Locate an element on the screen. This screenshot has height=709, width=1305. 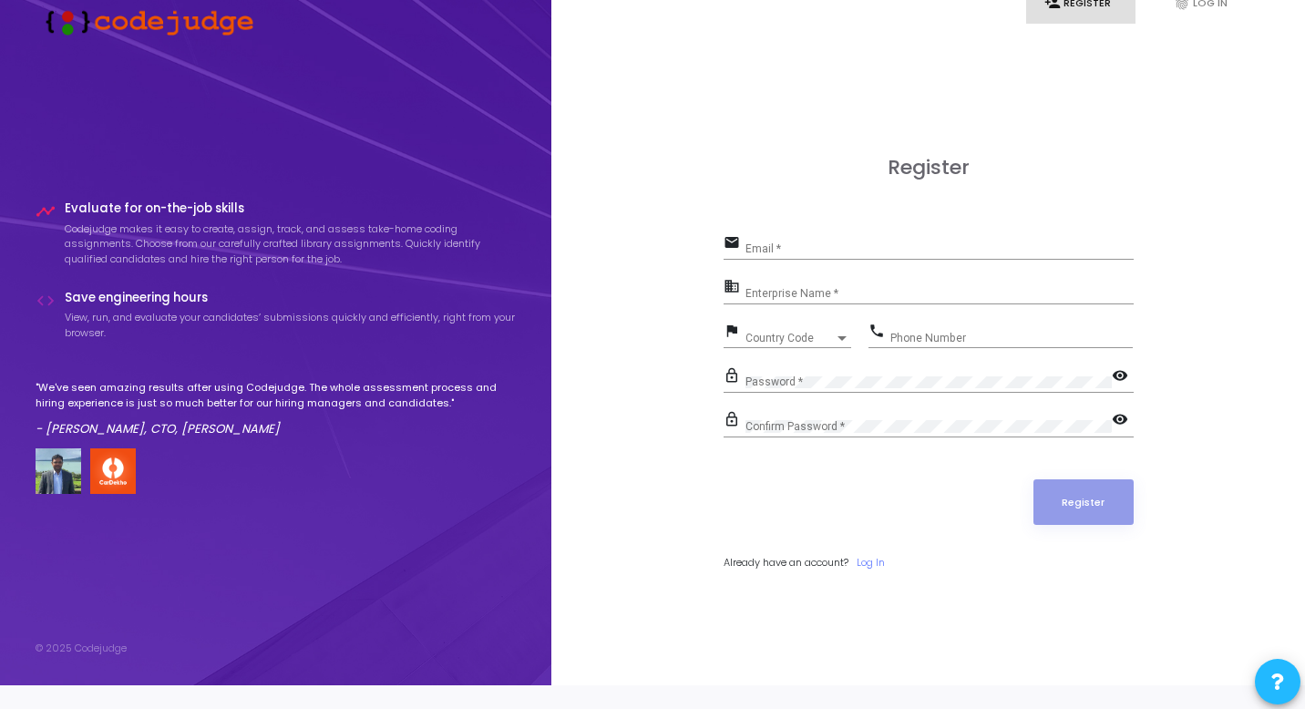
p: "We've seen amazing results after using Codejudge. The whole assessment process and hiring experi... is located at coordinates (276, 395).